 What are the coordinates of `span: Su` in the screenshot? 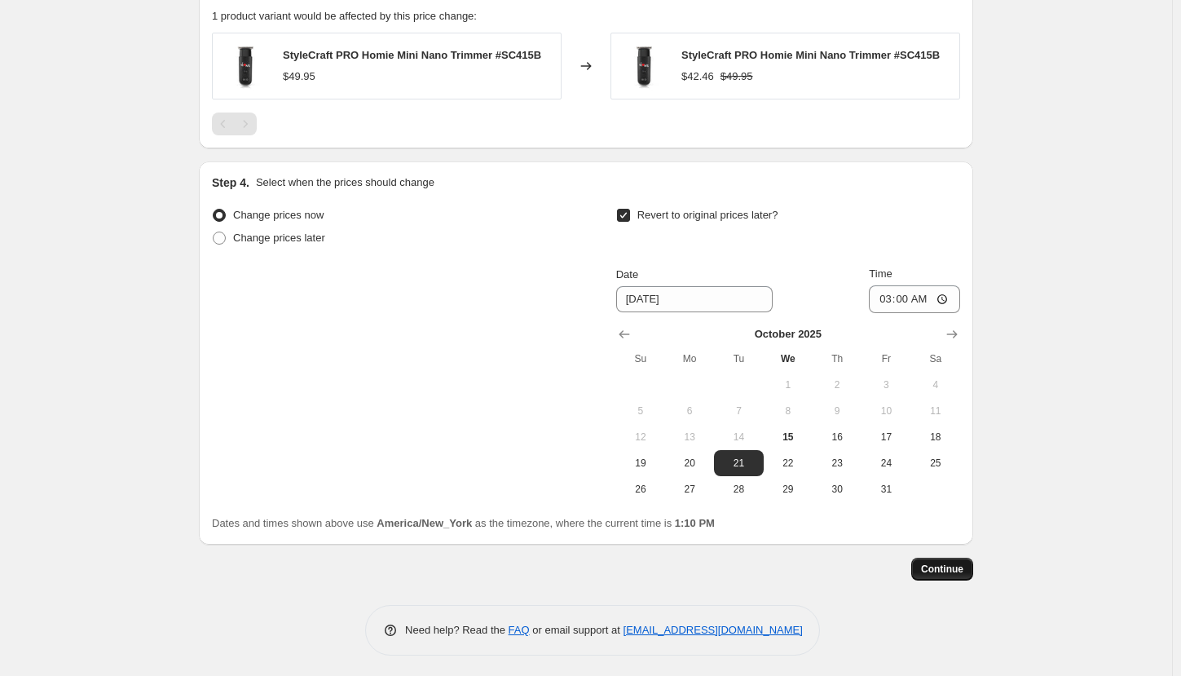 It's located at (641, 359).